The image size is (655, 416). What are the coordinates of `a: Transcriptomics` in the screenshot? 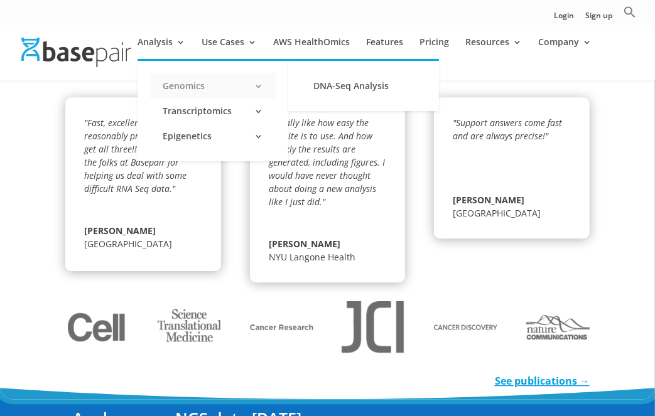 It's located at (213, 111).